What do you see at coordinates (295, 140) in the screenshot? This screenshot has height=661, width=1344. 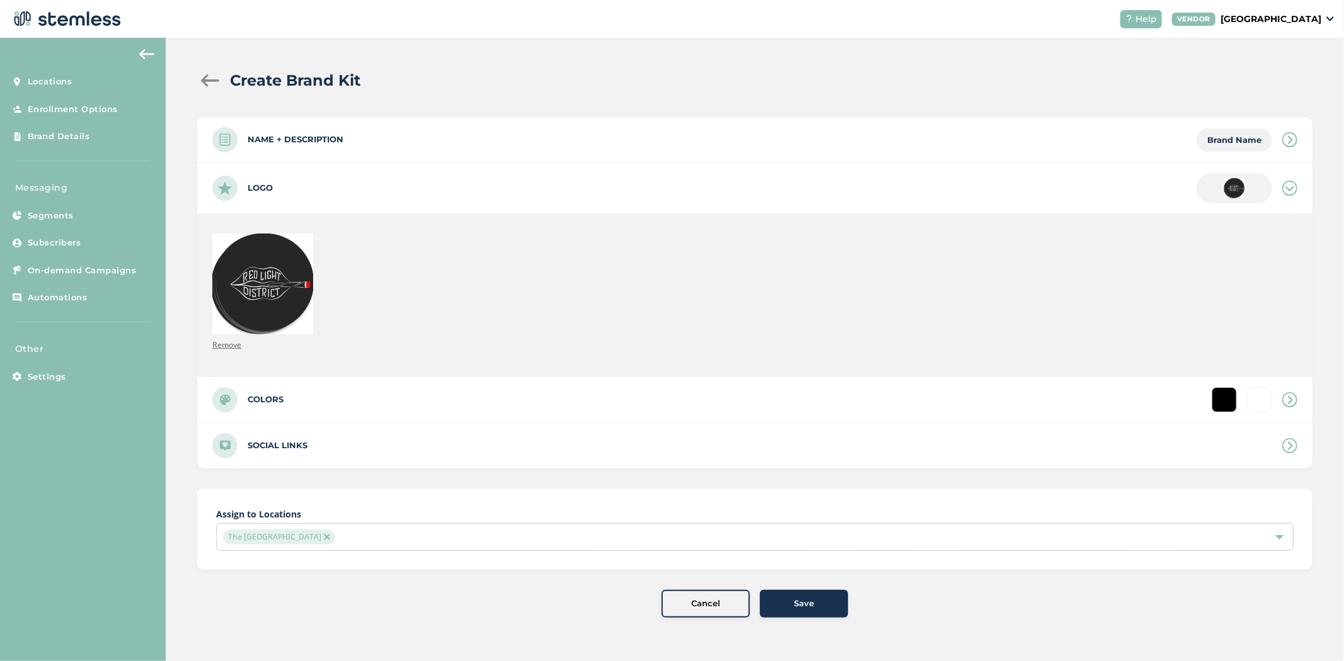 I see `label: Name + Description` at bounding box center [295, 140].